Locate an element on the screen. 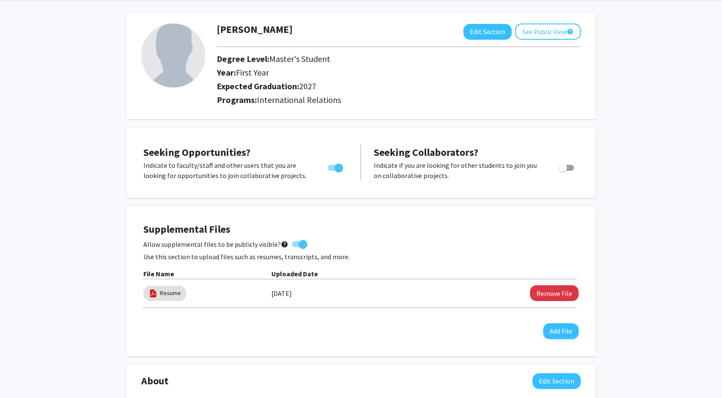 The width and height of the screenshot is (722, 398). b: Uploaded Date is located at coordinates (294, 274).